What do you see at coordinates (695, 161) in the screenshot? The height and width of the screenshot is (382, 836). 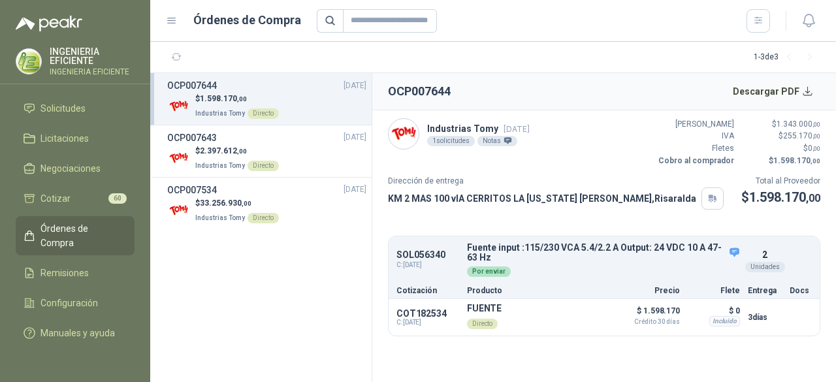 I see `p: Cobro al comprador` at bounding box center [695, 161].